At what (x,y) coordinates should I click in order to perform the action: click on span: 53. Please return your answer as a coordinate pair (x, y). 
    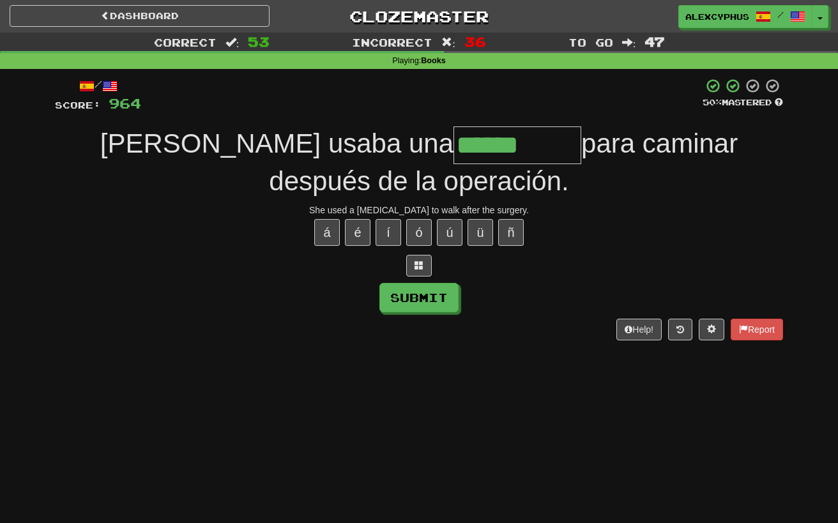
    Looking at the image, I should click on (259, 42).